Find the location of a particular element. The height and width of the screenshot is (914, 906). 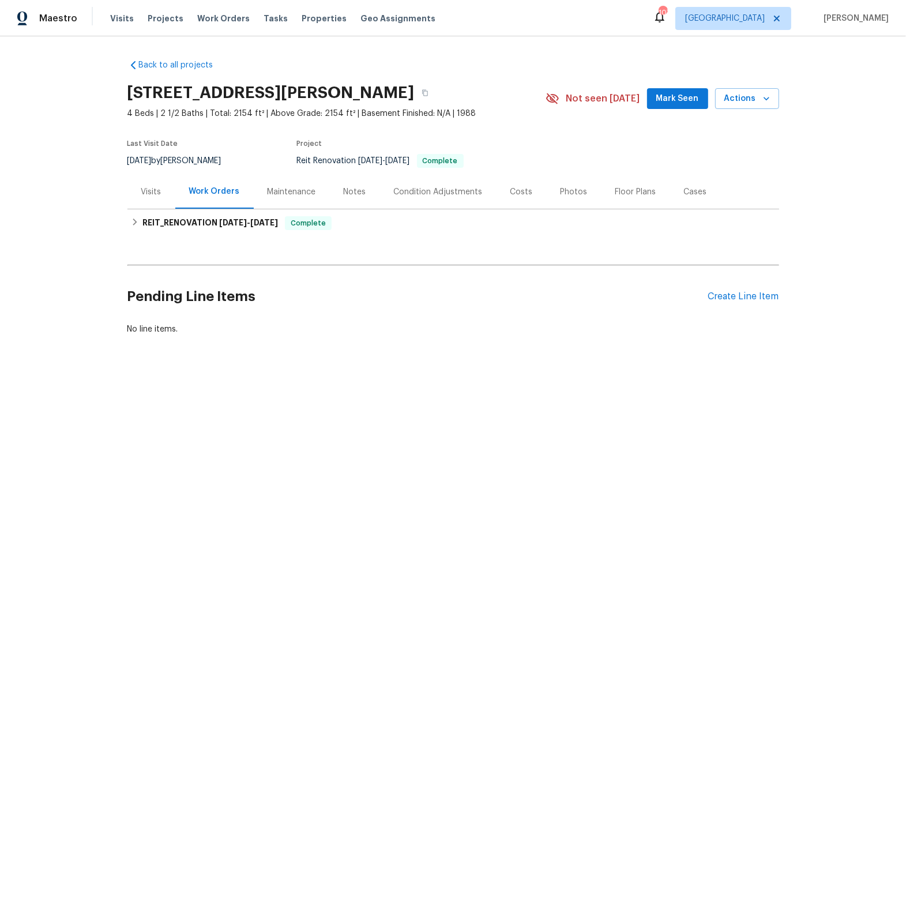

a: Back to all projects is located at coordinates (183, 65).